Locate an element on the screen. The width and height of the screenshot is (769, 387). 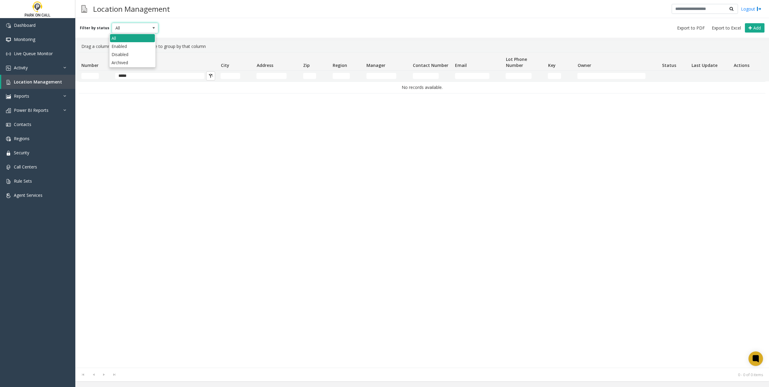
input: Owner Filter is located at coordinates (611, 76).